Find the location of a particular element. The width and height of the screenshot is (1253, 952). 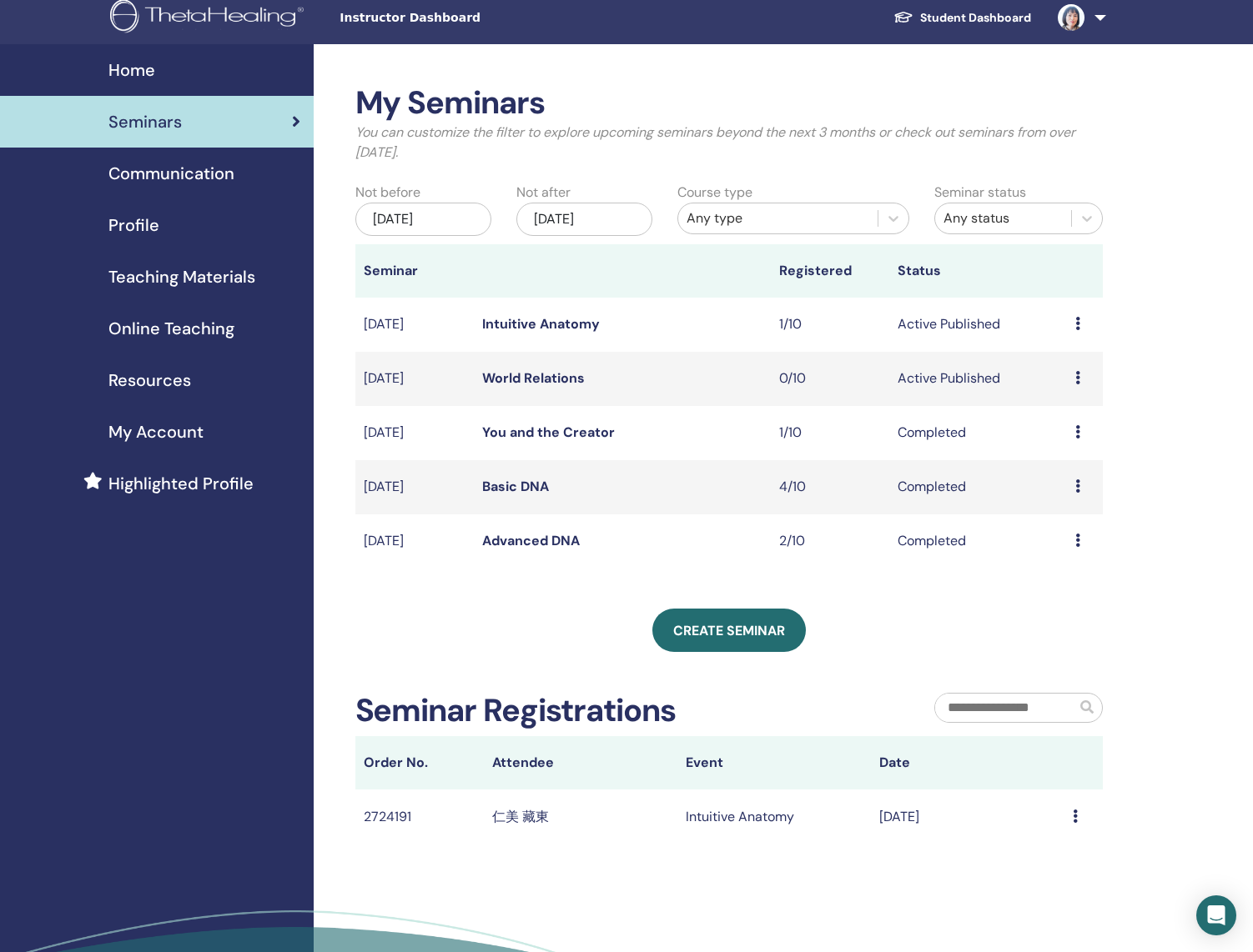

a: World Relations is located at coordinates (533, 377).